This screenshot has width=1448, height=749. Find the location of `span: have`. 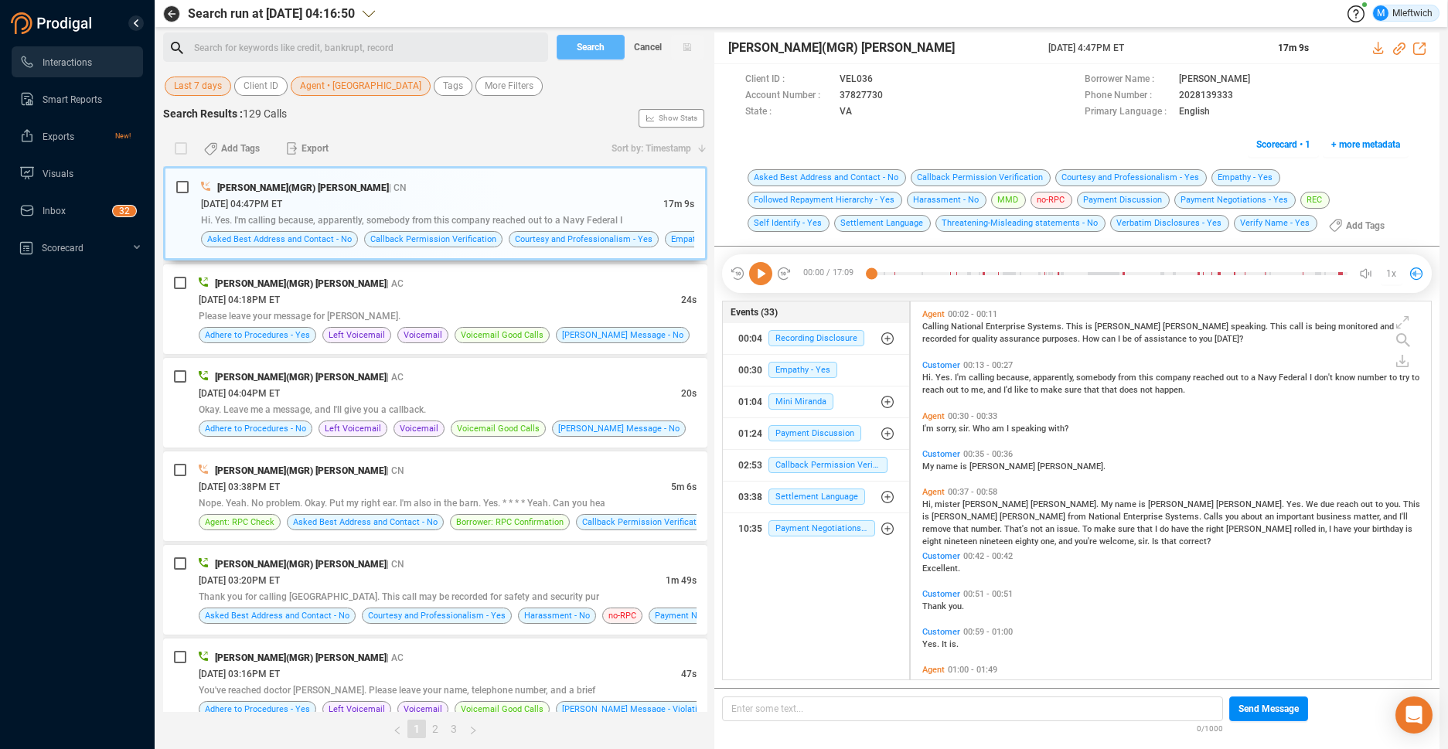

span: have is located at coordinates (1181, 529).